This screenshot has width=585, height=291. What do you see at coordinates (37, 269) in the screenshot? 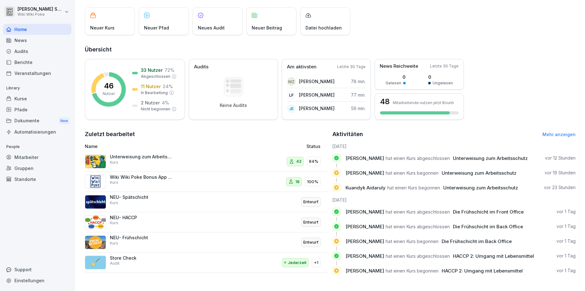
I see `div: Support` at bounding box center [37, 269].